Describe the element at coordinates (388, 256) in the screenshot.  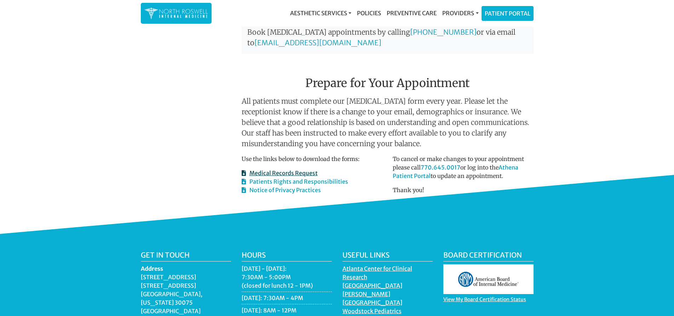
I see `h5: Useful Links` at that location.